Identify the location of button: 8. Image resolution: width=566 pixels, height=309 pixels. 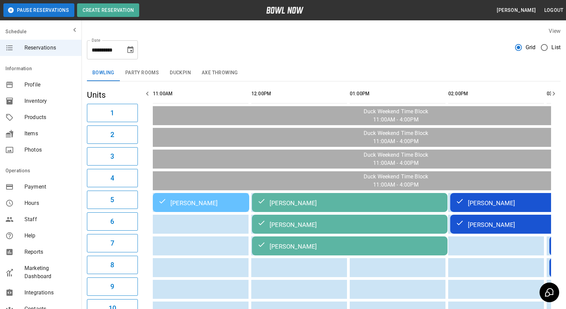
(112, 265).